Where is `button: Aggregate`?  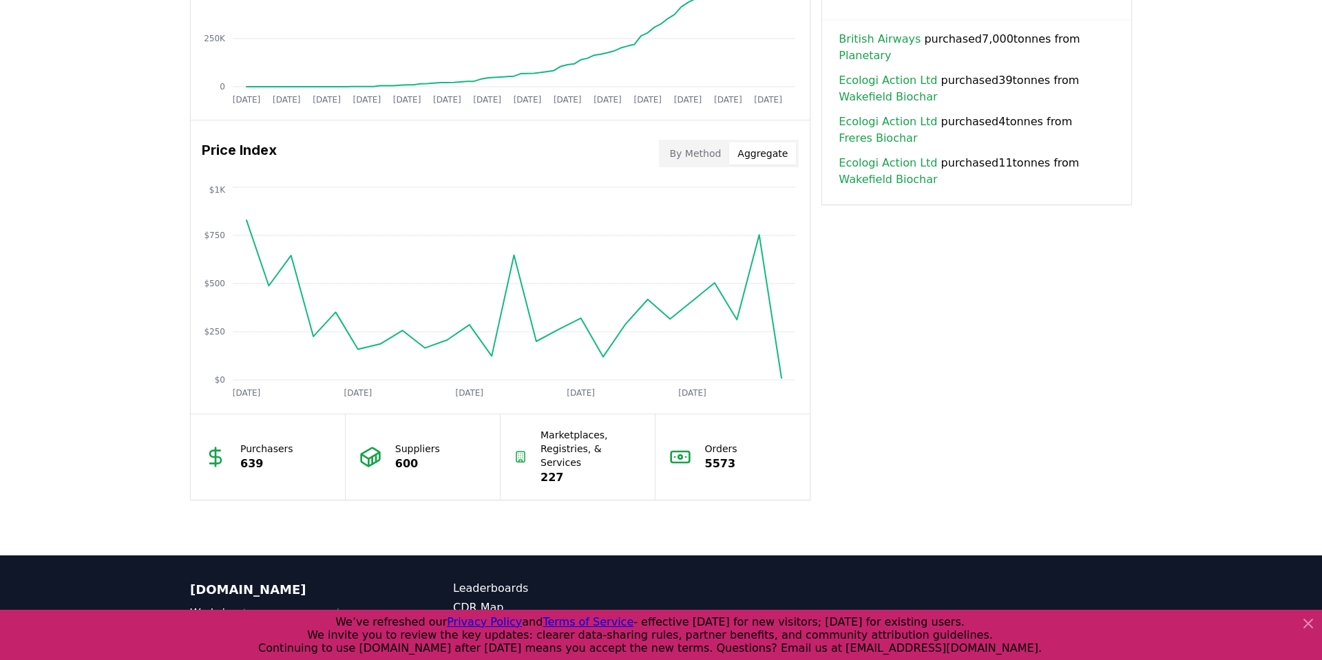 button: Aggregate is located at coordinates (762, 154).